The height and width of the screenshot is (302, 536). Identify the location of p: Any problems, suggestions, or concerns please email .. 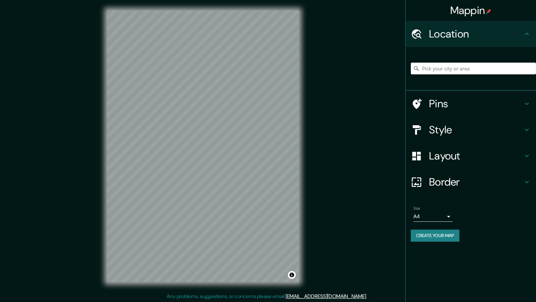
(267, 297).